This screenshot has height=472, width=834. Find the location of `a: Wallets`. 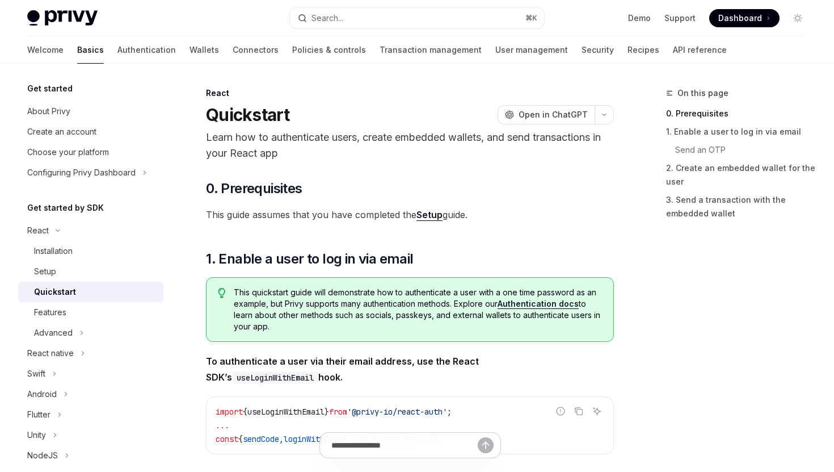

a: Wallets is located at coordinates (204, 50).